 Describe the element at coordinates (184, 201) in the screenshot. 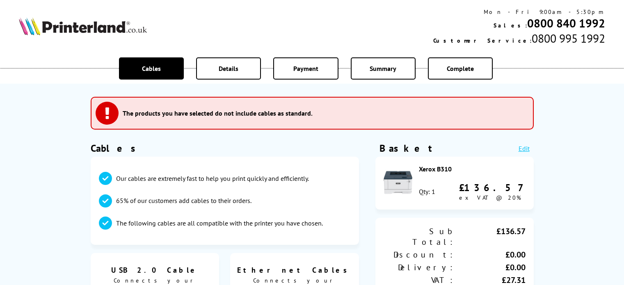

I see `p: 65% of our customers add cables to their orders.` at that location.